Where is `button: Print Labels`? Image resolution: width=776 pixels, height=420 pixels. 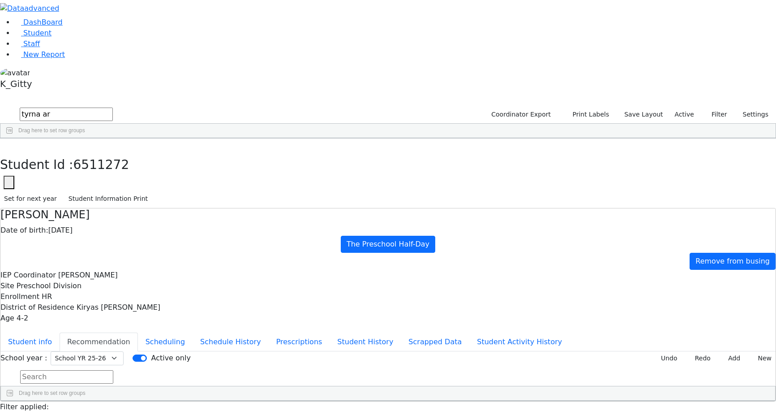 button: Print Labels is located at coordinates (588, 114).